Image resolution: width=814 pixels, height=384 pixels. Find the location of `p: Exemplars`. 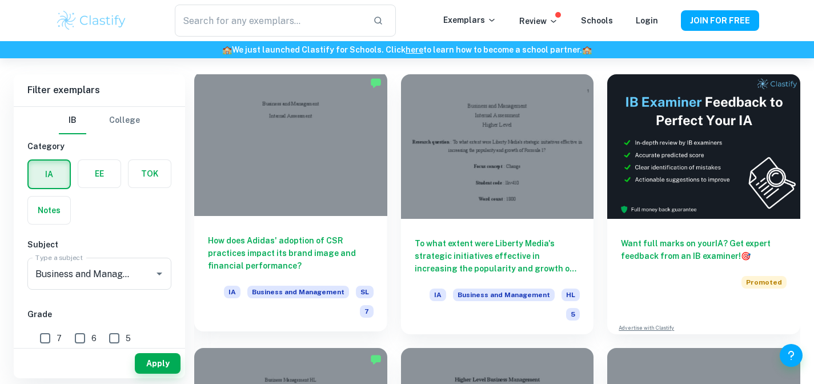

p: Exemplars is located at coordinates (470, 20).